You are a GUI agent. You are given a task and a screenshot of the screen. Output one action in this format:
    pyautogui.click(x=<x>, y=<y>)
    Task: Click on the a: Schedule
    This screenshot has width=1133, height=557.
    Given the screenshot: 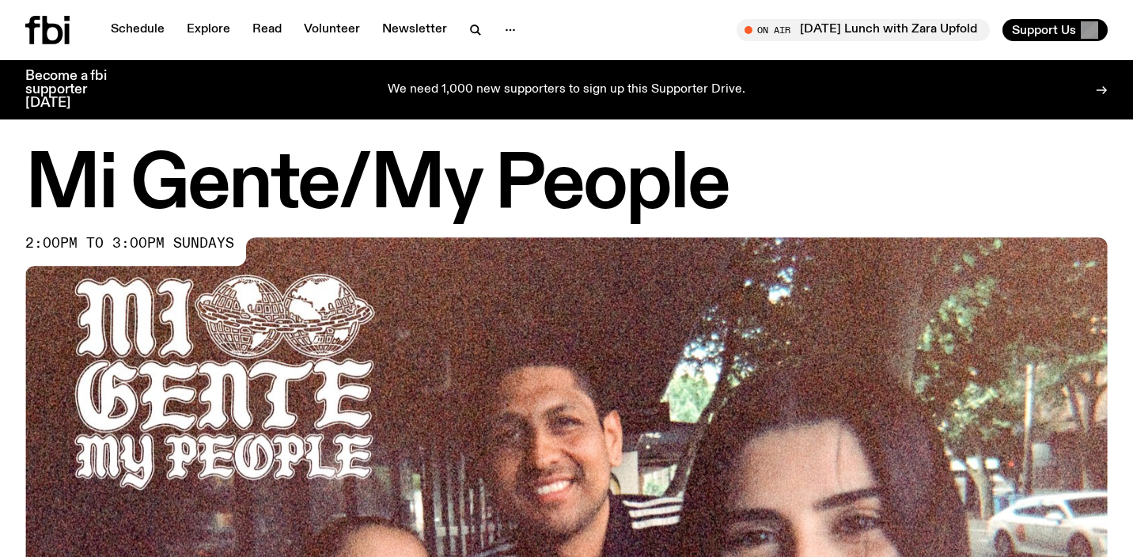 What is the action you would take?
    pyautogui.click(x=138, y=30)
    